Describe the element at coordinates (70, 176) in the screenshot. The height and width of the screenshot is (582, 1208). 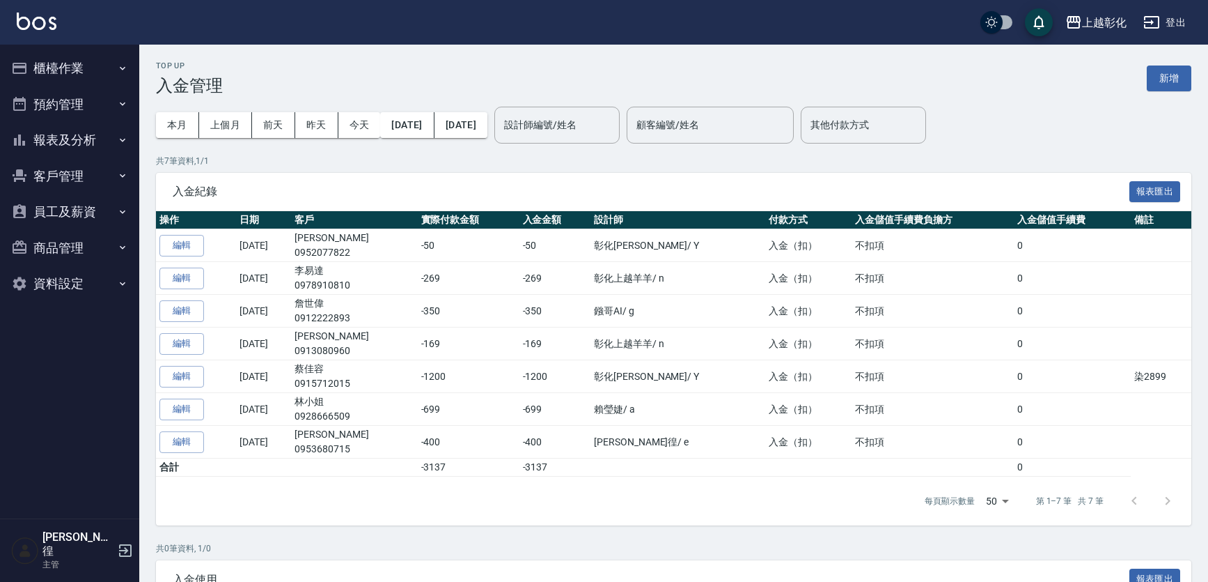
I see `button: 客戶管理` at that location.